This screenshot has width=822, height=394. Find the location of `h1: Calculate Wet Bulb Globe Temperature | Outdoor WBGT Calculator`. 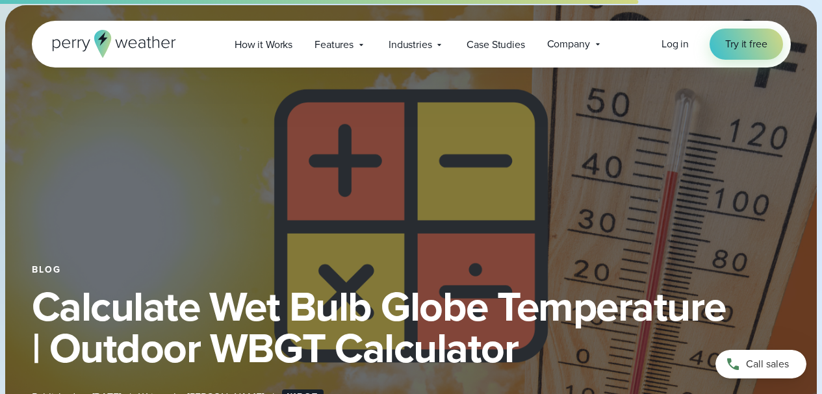

h1: Calculate Wet Bulb Globe Temperature | Outdoor WBGT Calculator is located at coordinates (411, 328).